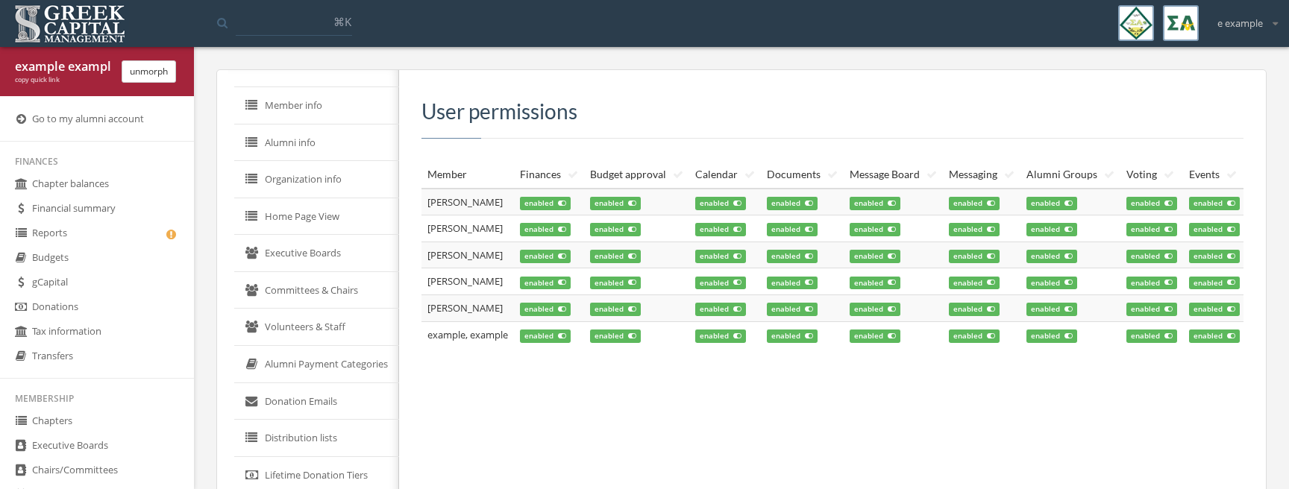  Describe the element at coordinates (1240, 23) in the screenshot. I see `span: e example` at that location.